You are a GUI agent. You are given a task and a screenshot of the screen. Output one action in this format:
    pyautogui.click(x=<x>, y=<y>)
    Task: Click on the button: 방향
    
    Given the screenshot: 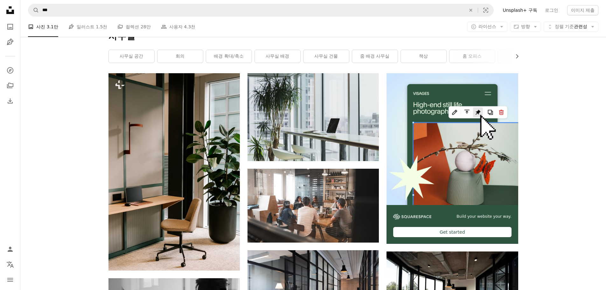 What is the action you would take?
    pyautogui.click(x=526, y=27)
    